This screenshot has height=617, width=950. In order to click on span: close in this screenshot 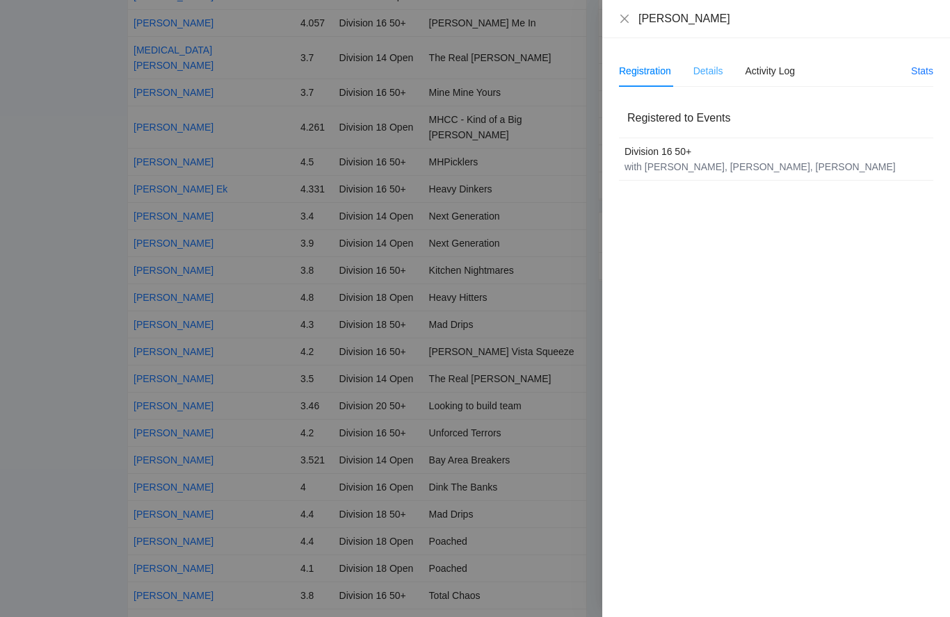, I will do `click(624, 19)`.